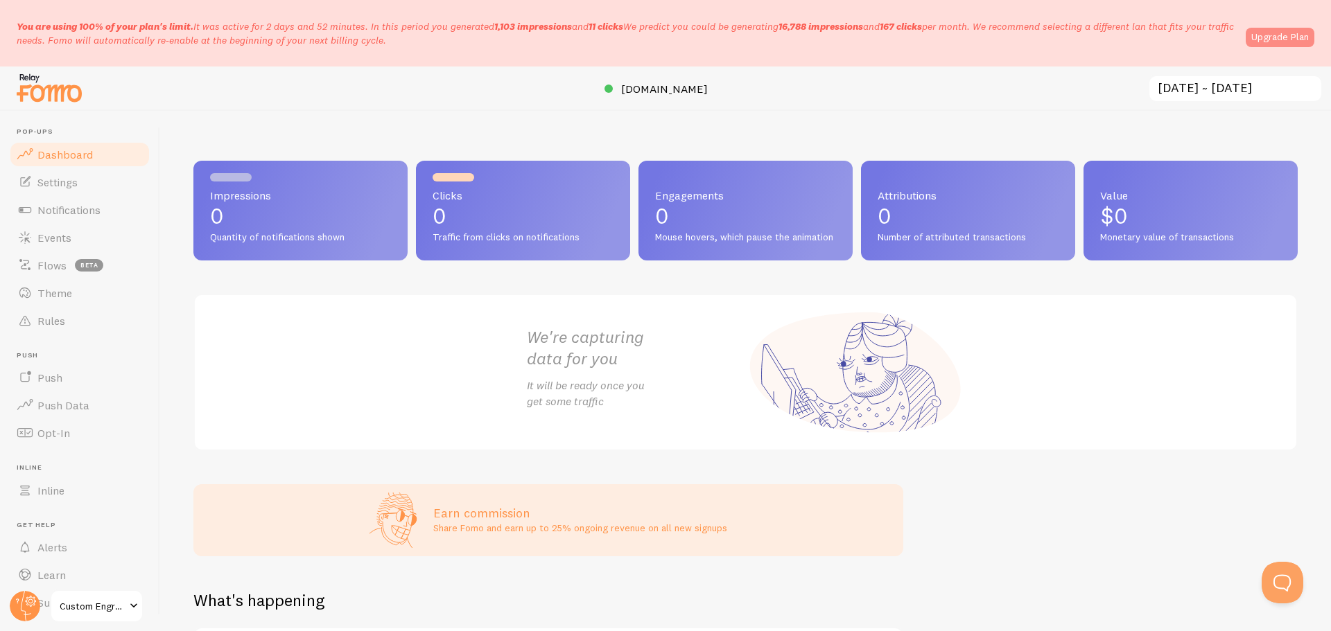 Image resolution: width=1331 pixels, height=631 pixels. Describe the element at coordinates (80, 575) in the screenshot. I see `a: Learn` at that location.